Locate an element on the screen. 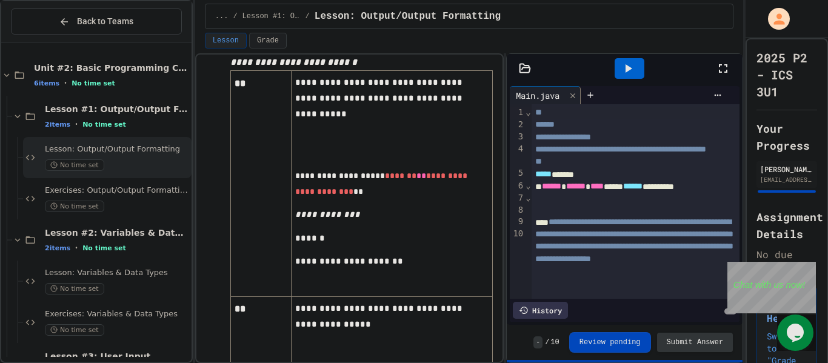 The image size is (828, 363). div: 4 is located at coordinates (517, 155).